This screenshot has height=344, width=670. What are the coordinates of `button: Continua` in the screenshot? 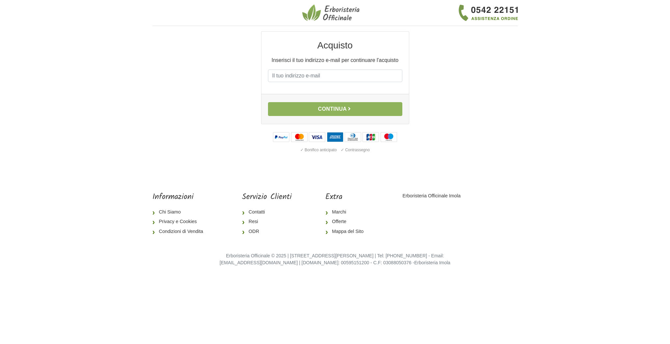 It's located at (335, 109).